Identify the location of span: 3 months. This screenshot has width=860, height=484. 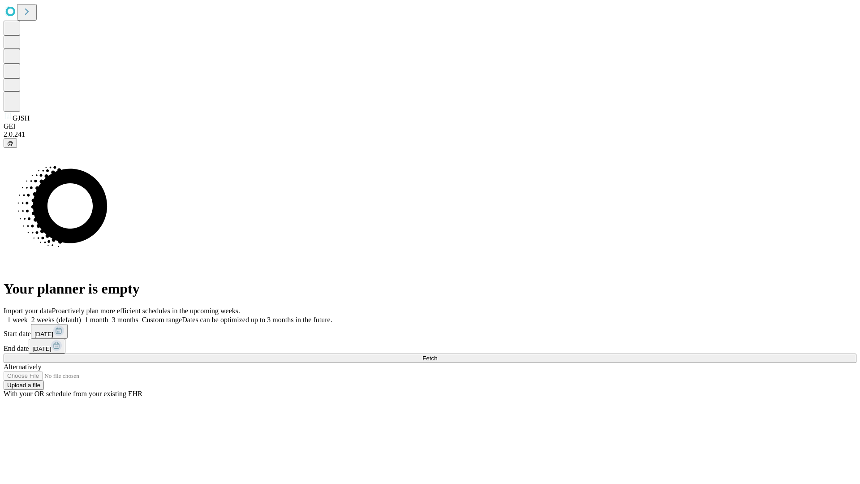
(125, 319).